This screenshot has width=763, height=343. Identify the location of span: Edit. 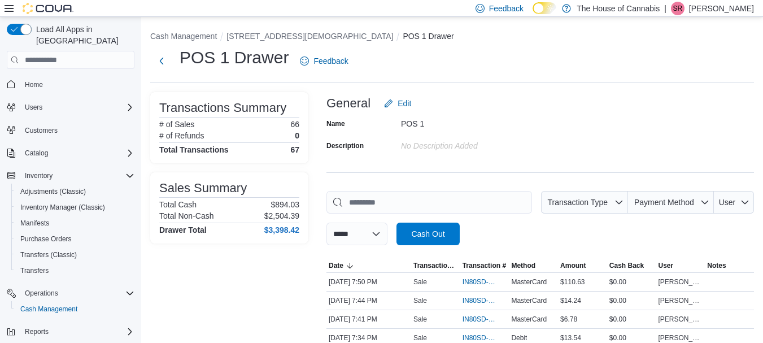
(404, 103).